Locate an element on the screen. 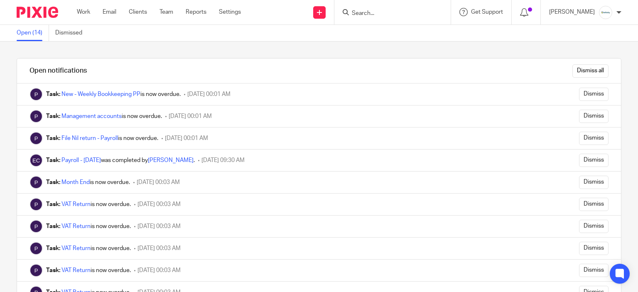 Image resolution: width=638 pixels, height=292 pixels. img: Infinity%20Logo%20with%20Whitespace%20.png is located at coordinates (606, 12).